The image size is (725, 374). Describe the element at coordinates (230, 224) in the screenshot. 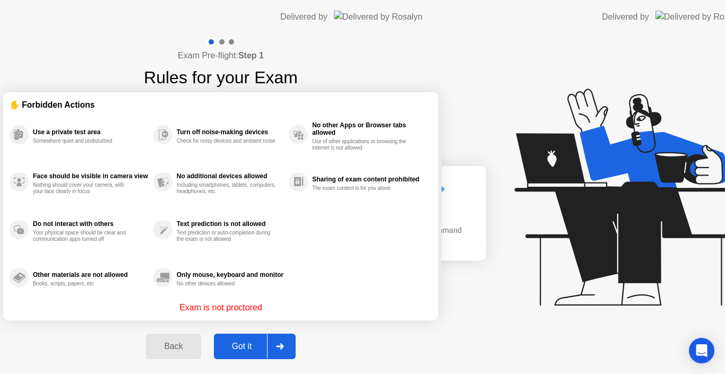

I see `div: Text prediction is not allowed` at that location.